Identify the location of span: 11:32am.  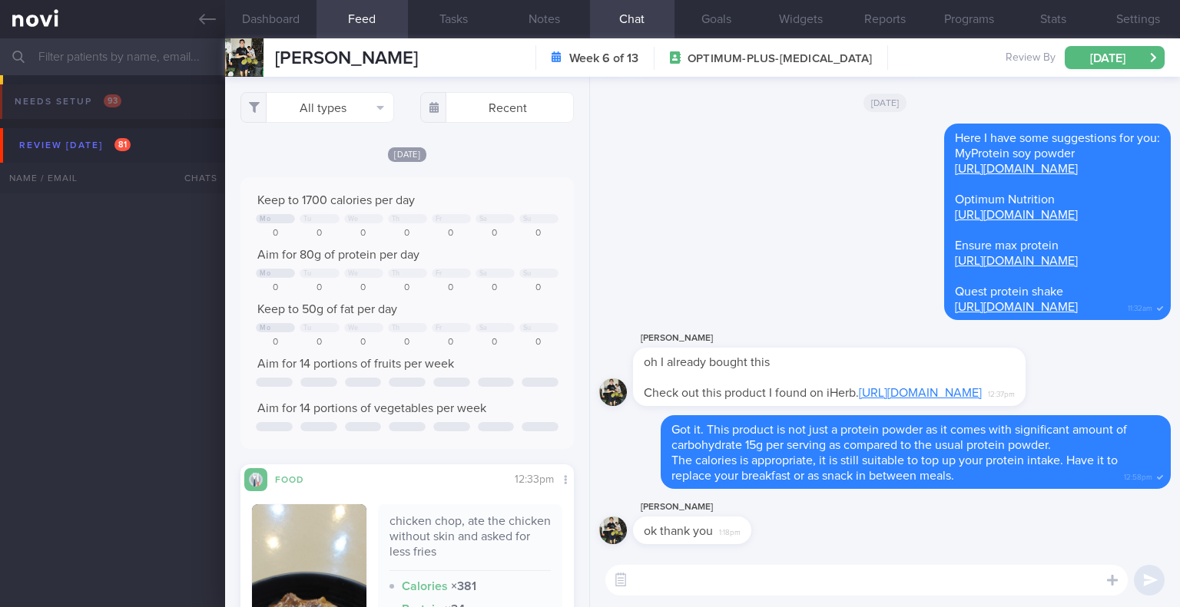
(1140, 306).